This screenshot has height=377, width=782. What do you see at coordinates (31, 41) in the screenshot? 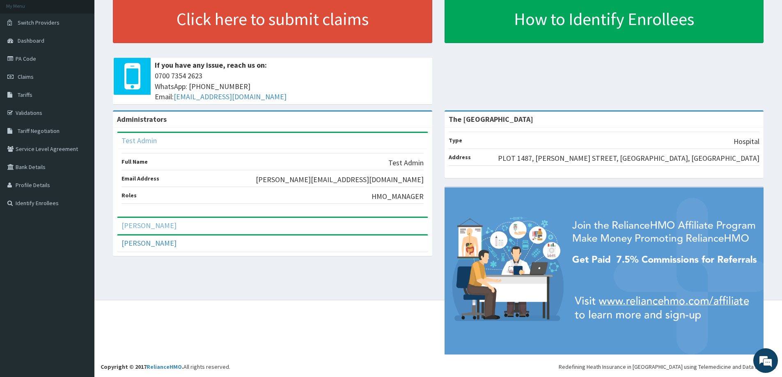
I see `span: Dashboard` at bounding box center [31, 41].